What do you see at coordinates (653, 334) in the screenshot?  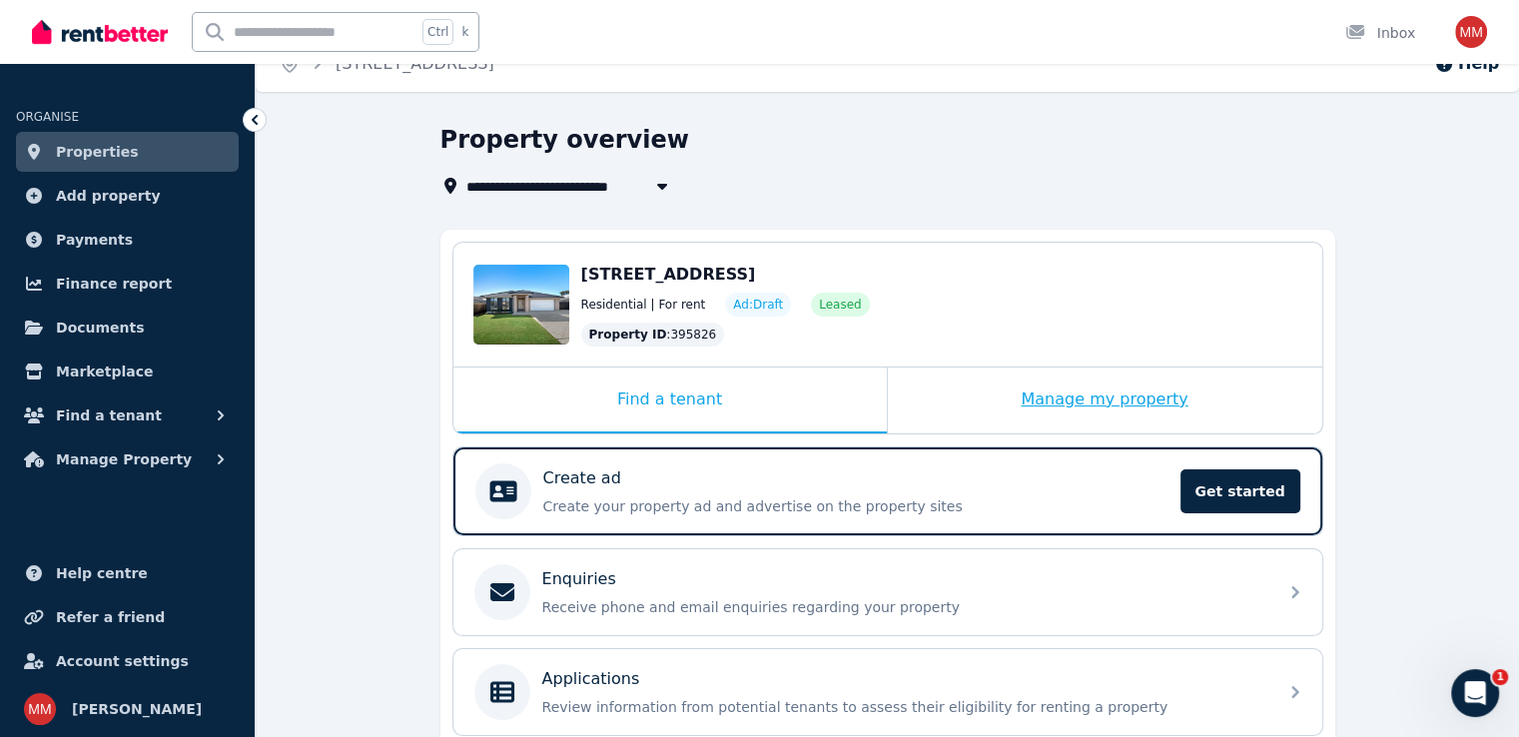 I see `div: : 395826` at bounding box center [653, 334].